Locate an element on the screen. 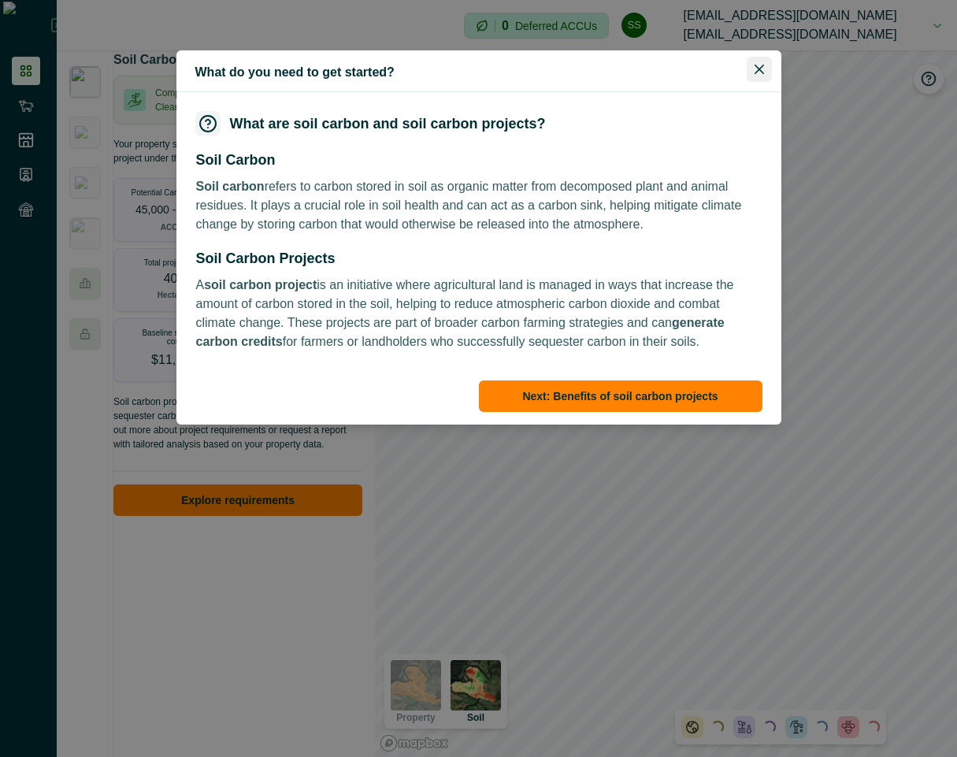 This screenshot has height=757, width=957. strong: soil carbon project is located at coordinates (260, 284).